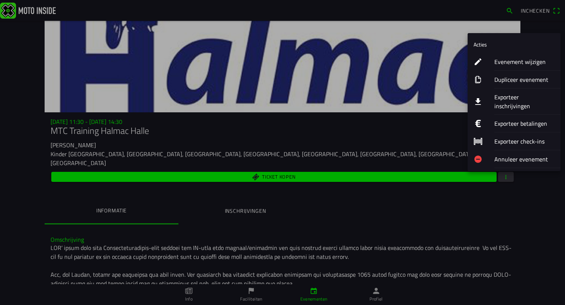 The width and height of the screenshot is (565, 305). Describe the element at coordinates (478, 123) in the screenshot. I see `ion-icon: logo euro` at that location.